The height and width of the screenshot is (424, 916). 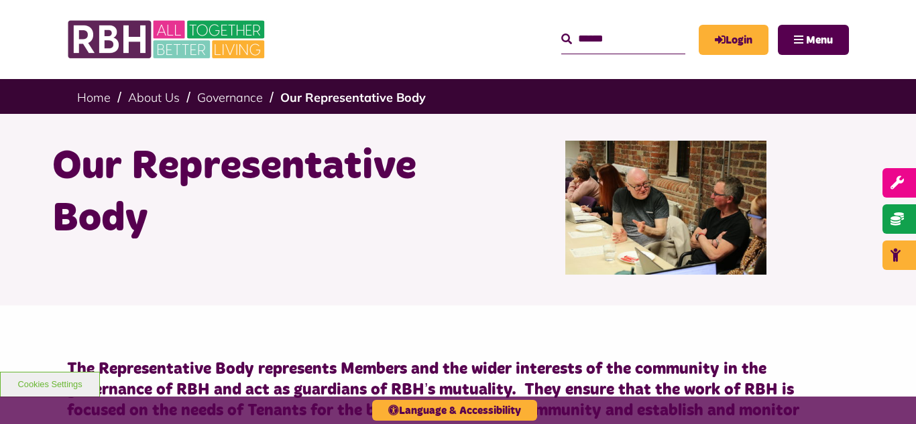 I want to click on a: MyRBH, so click(x=733, y=40).